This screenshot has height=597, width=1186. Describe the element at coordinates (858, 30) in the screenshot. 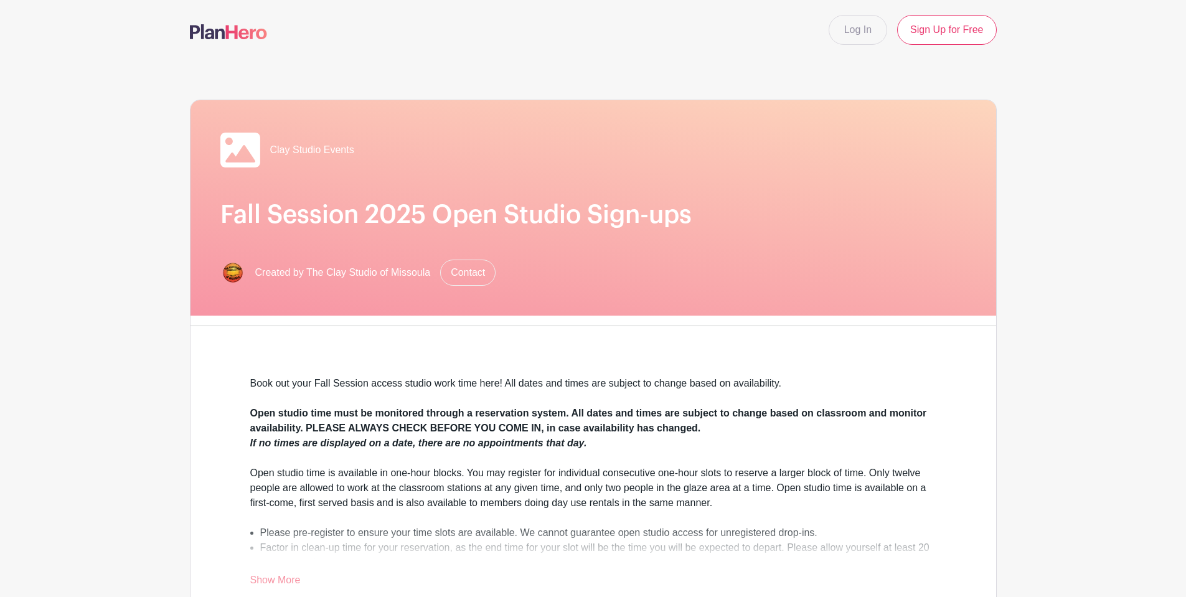

I see `a: Log In` at that location.